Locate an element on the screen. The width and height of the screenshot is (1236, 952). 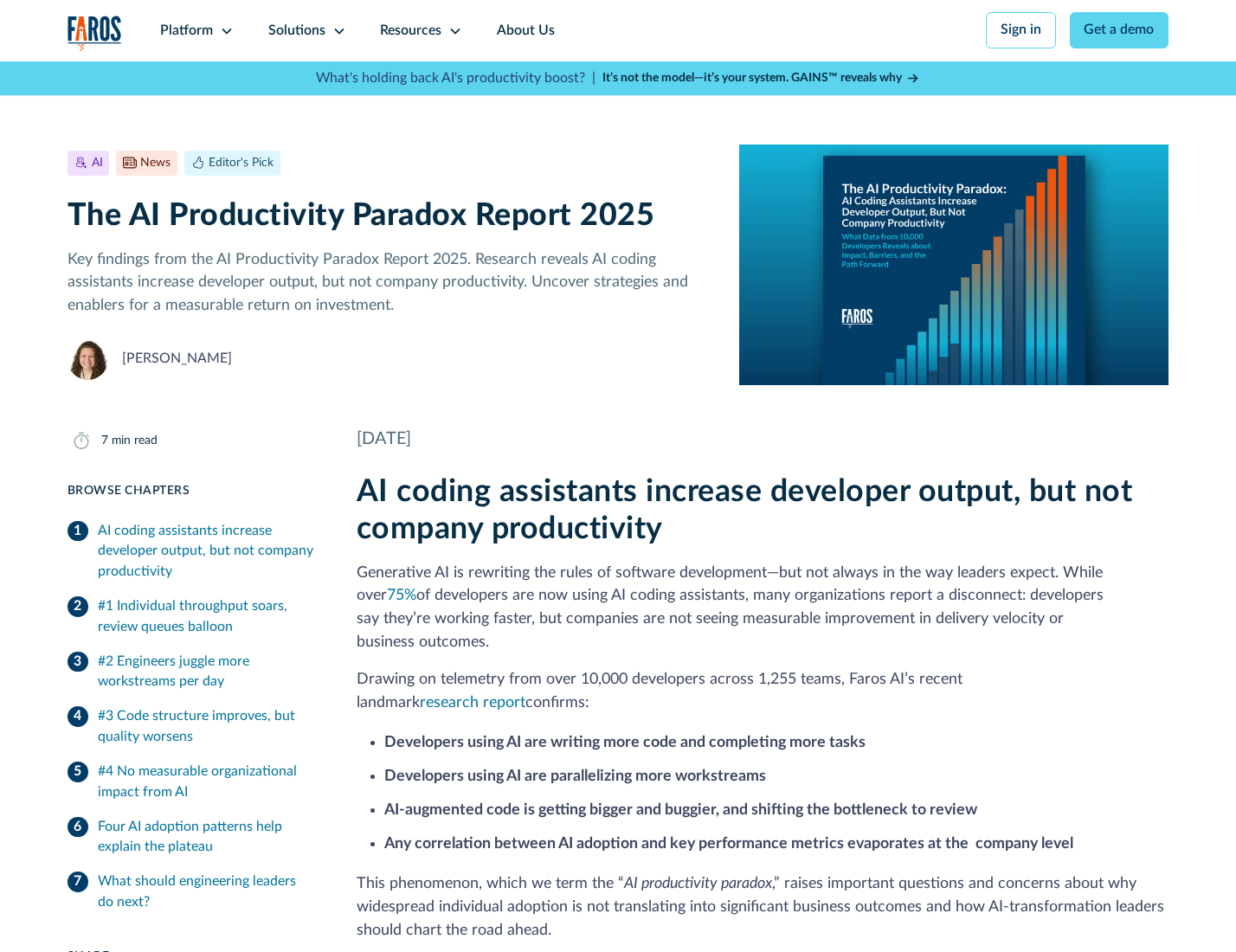
div: What should engineering leaders do next? is located at coordinates (206, 892).